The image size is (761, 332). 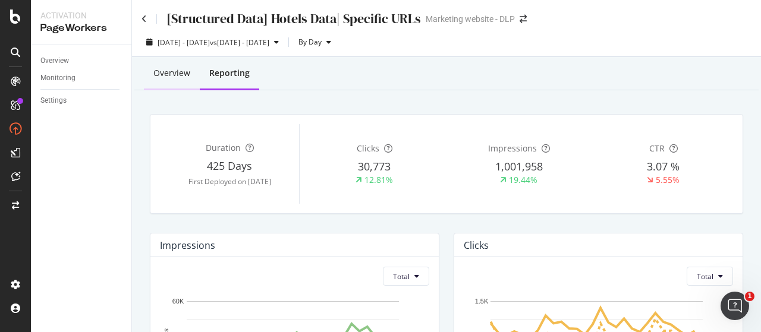 What do you see at coordinates (54, 100) in the screenshot?
I see `div: Settings` at bounding box center [54, 100].